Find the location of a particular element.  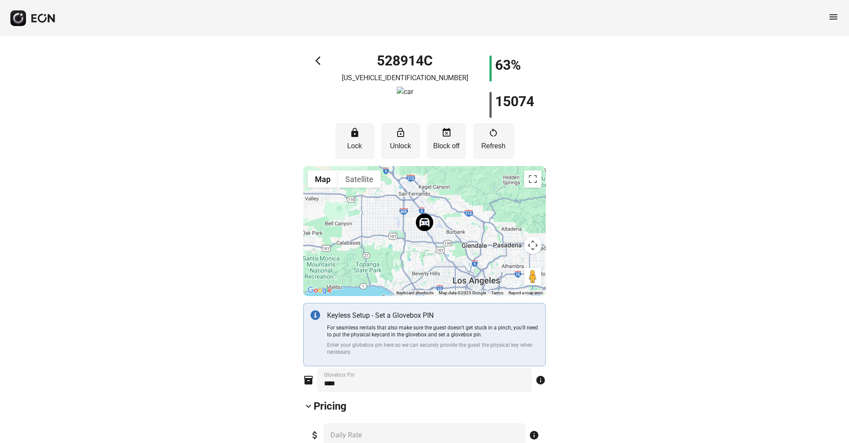

img: Google is located at coordinates (320, 290).